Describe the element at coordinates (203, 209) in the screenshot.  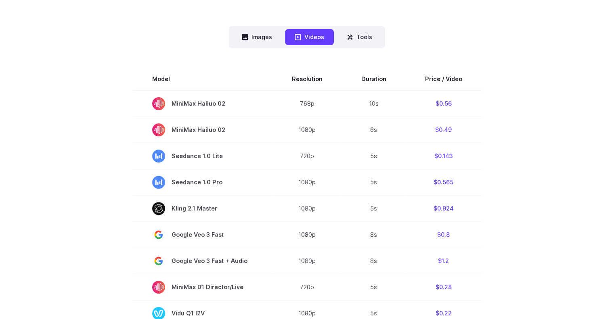
I see `span: Kling 2.1 Master` at that location.